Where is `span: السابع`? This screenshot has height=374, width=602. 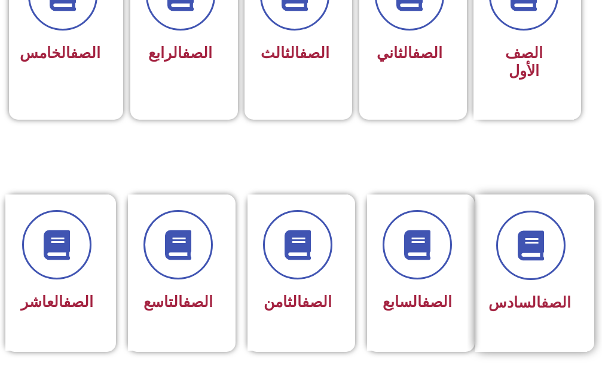 span: السابع is located at coordinates (417, 301).